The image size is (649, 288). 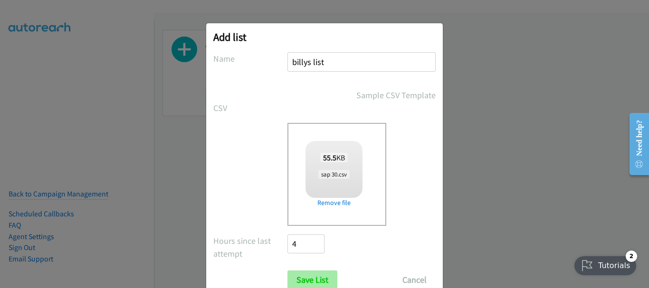 I want to click on span: sap 30.csv, so click(x=334, y=174).